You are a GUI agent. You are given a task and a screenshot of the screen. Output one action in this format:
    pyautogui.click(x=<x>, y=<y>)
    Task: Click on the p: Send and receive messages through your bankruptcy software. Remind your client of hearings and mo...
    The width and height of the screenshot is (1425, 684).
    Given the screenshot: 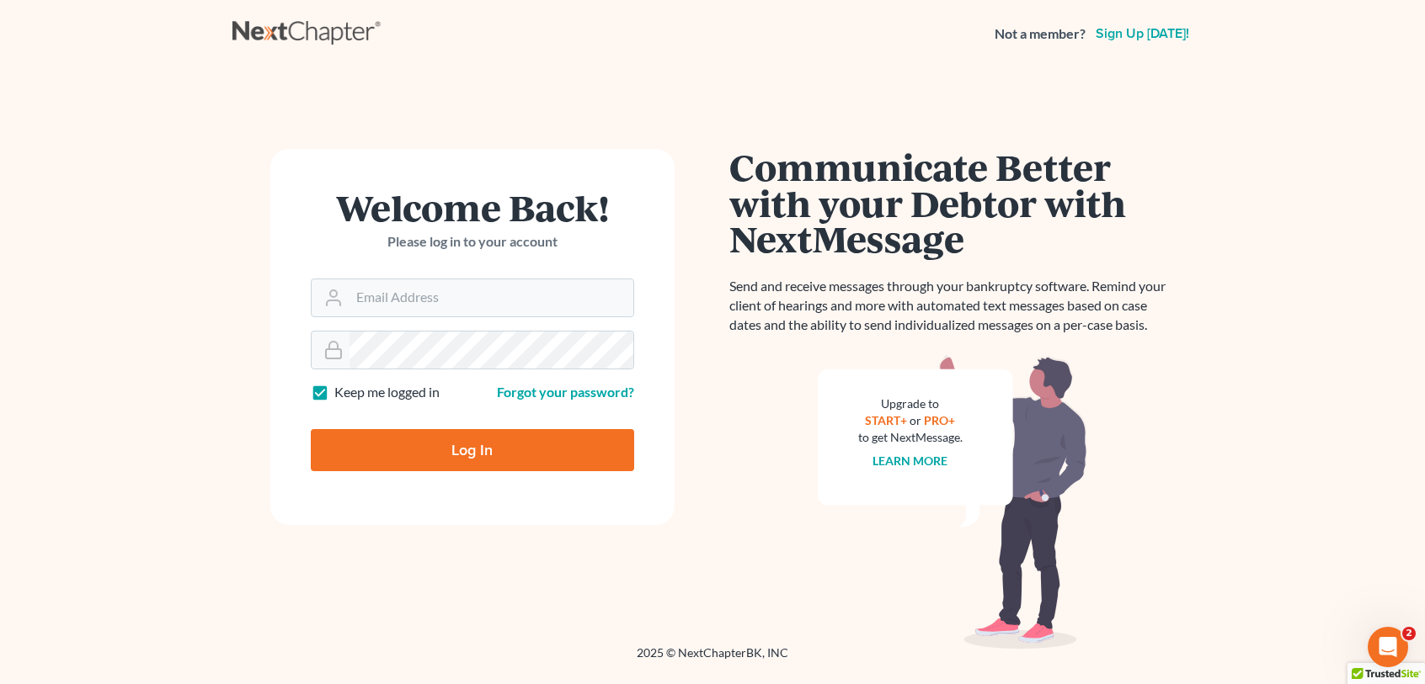 What is the action you would take?
    pyautogui.click(x=952, y=306)
    